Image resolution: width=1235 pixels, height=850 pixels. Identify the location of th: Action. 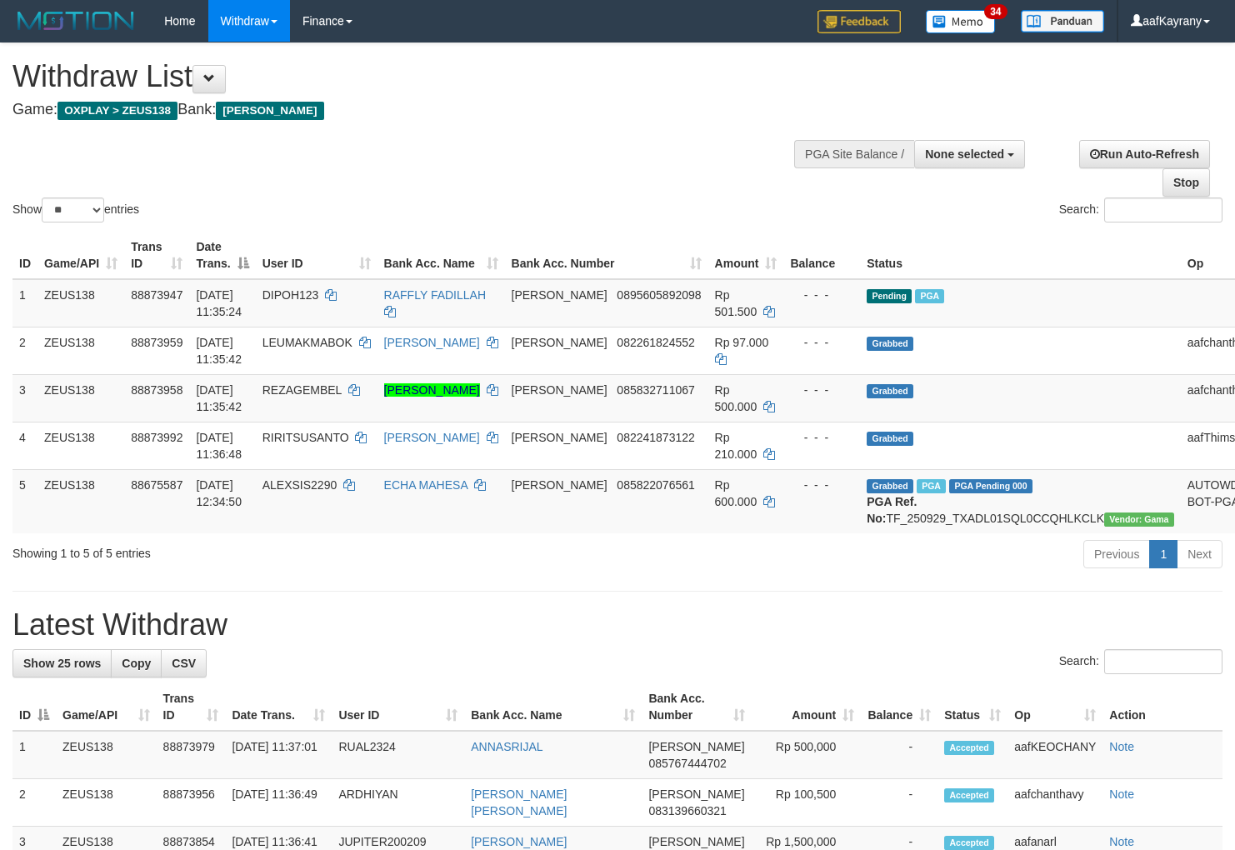
(1162, 707).